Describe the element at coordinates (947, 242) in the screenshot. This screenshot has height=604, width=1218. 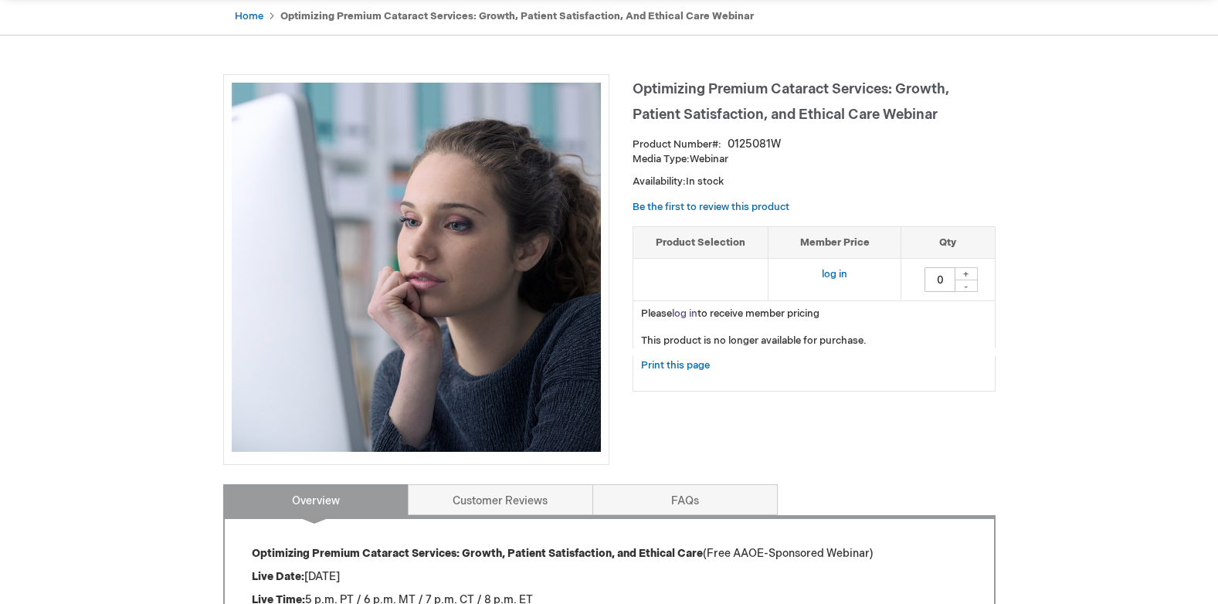
I see `th: Qty` at that location.